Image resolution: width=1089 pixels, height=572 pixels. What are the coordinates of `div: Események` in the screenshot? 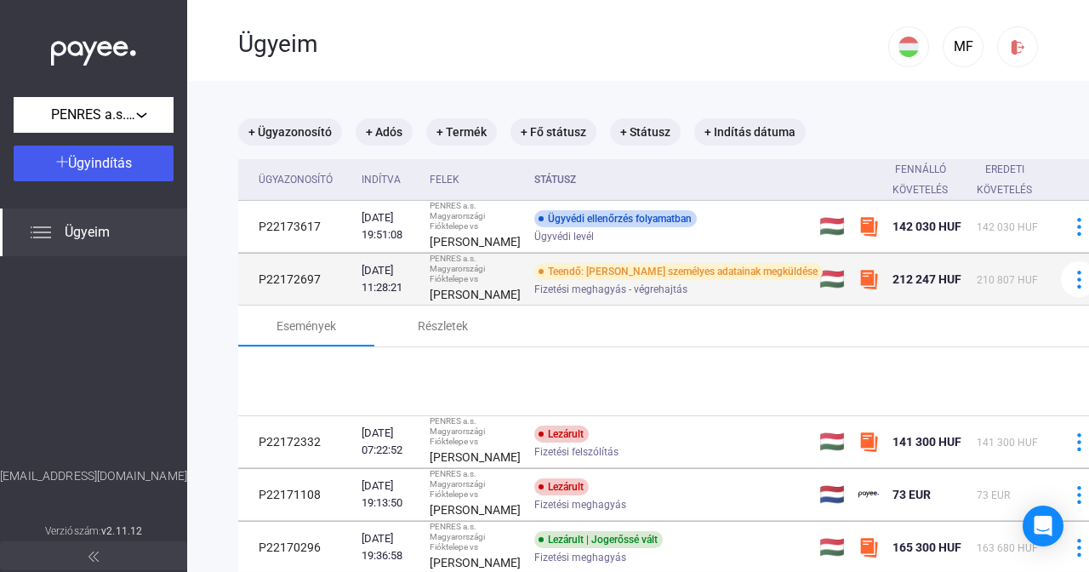 It's located at (306, 326).